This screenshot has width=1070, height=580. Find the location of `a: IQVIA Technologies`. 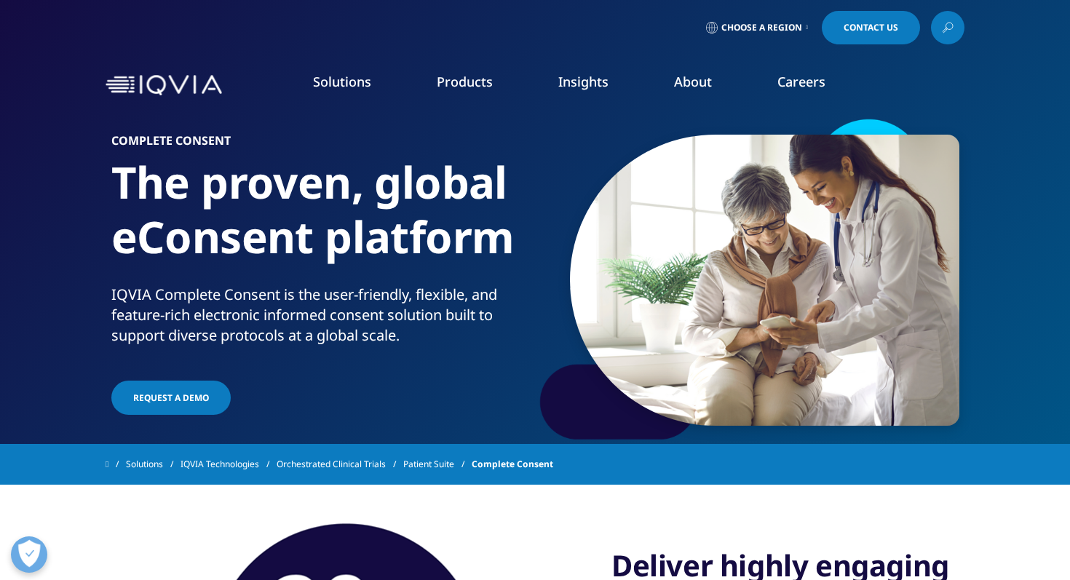

a: IQVIA Technologies is located at coordinates (229, 464).